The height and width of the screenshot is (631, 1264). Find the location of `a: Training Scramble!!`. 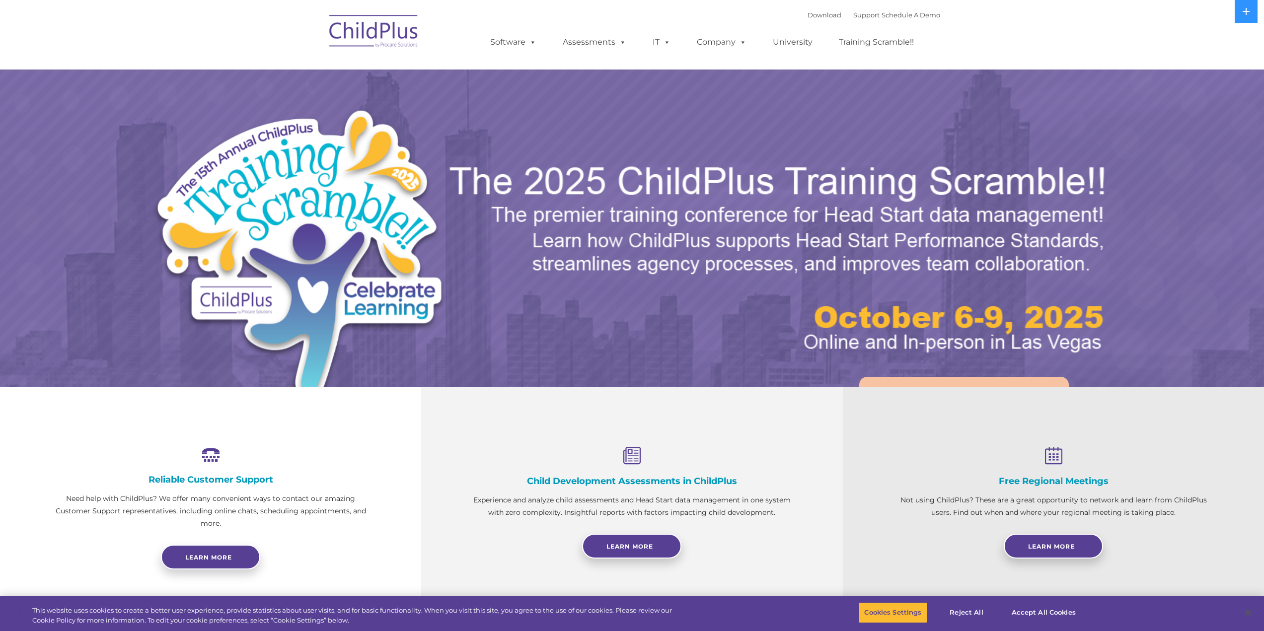

a: Training Scramble!! is located at coordinates (876, 42).